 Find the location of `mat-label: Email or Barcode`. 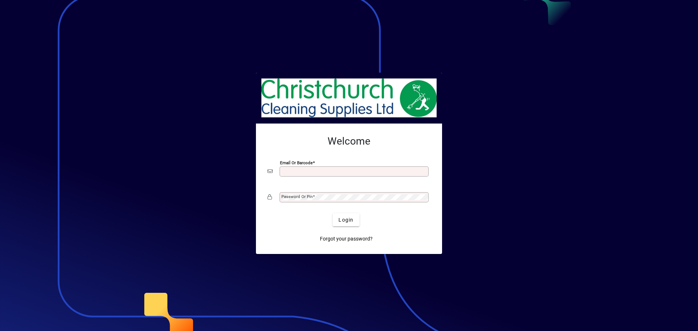

mat-label: Email or Barcode is located at coordinates (296, 163).